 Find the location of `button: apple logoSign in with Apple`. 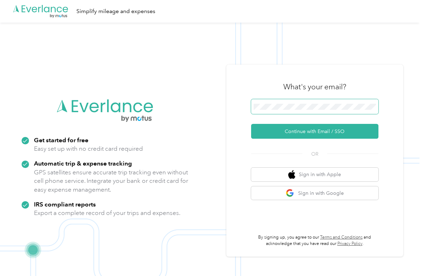

button: apple logoSign in with Apple is located at coordinates (315, 175).